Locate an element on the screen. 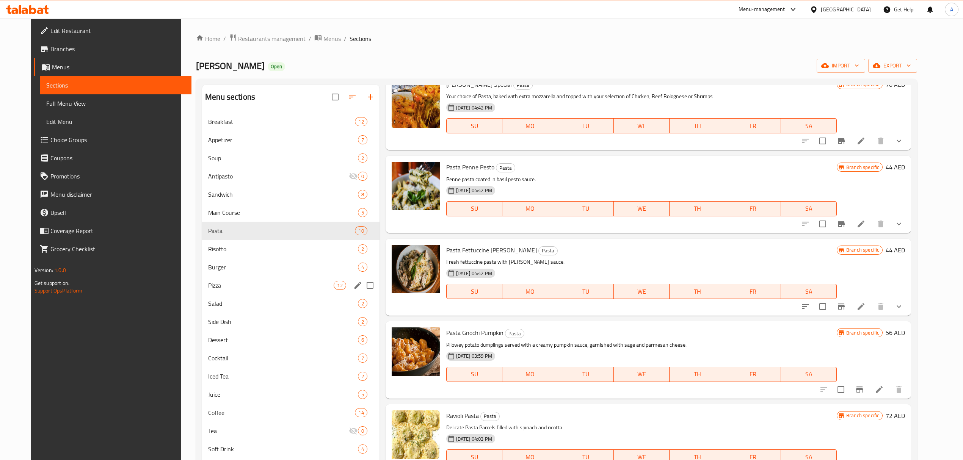 Image resolution: width=963 pixels, height=460 pixels. span: TH is located at coordinates (697, 374).